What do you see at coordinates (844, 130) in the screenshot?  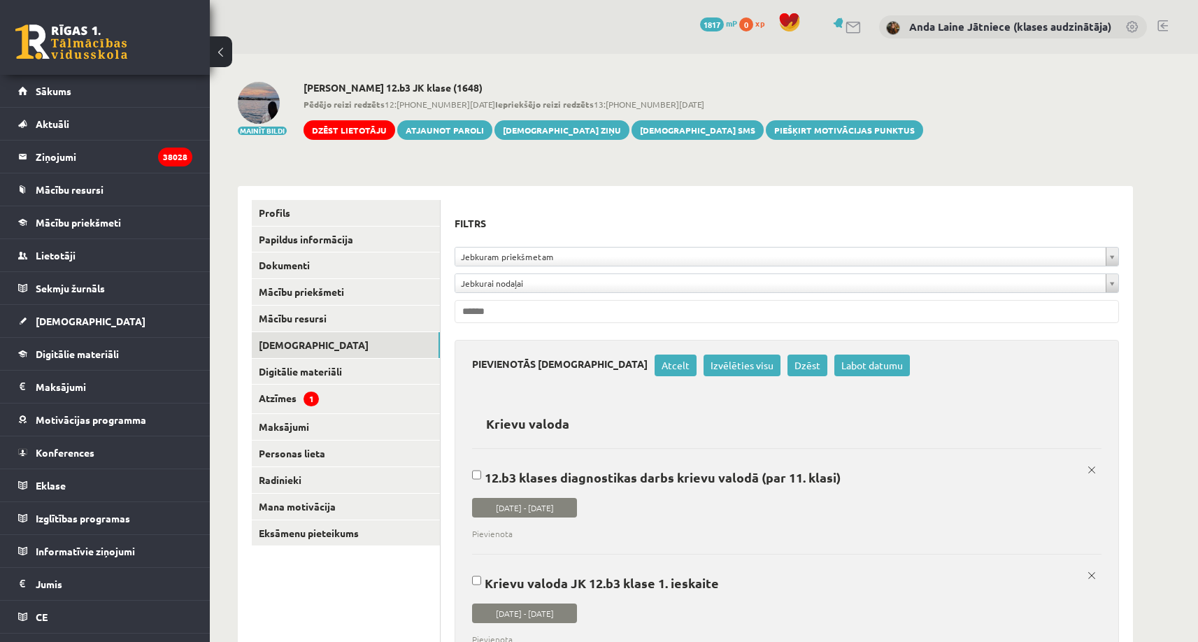 I see `a: Piešķirt motivācijas punktus` at bounding box center [844, 130].